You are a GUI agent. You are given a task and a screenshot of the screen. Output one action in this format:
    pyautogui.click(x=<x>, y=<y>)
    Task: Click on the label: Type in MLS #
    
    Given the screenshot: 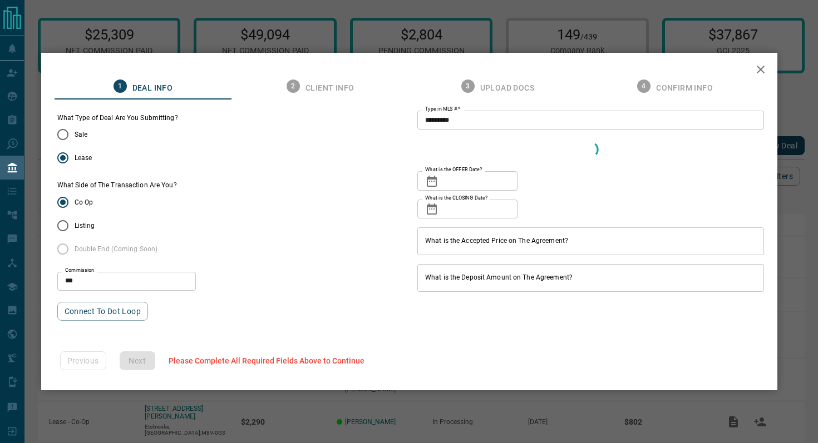 What is the action you would take?
    pyautogui.click(x=442, y=109)
    